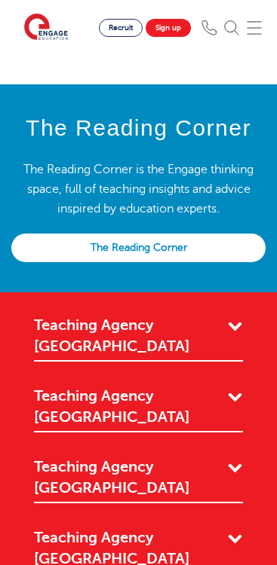  I want to click on p: The Reading Corner is the Engage thinking space, full of teaching insights and advice inspired by..., so click(138, 189).